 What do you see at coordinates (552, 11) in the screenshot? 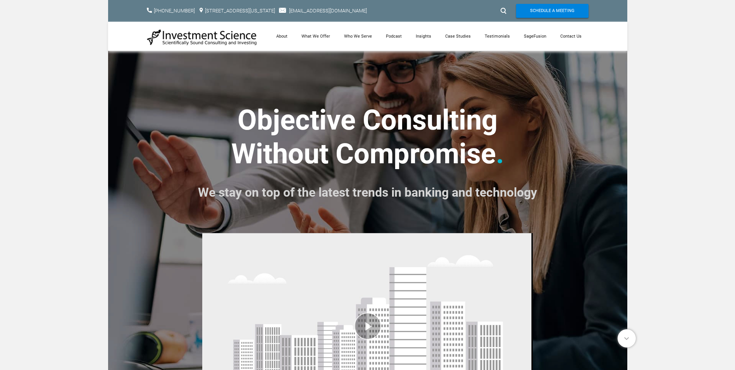
I see `span: Schedule A Meeting` at bounding box center [552, 11].